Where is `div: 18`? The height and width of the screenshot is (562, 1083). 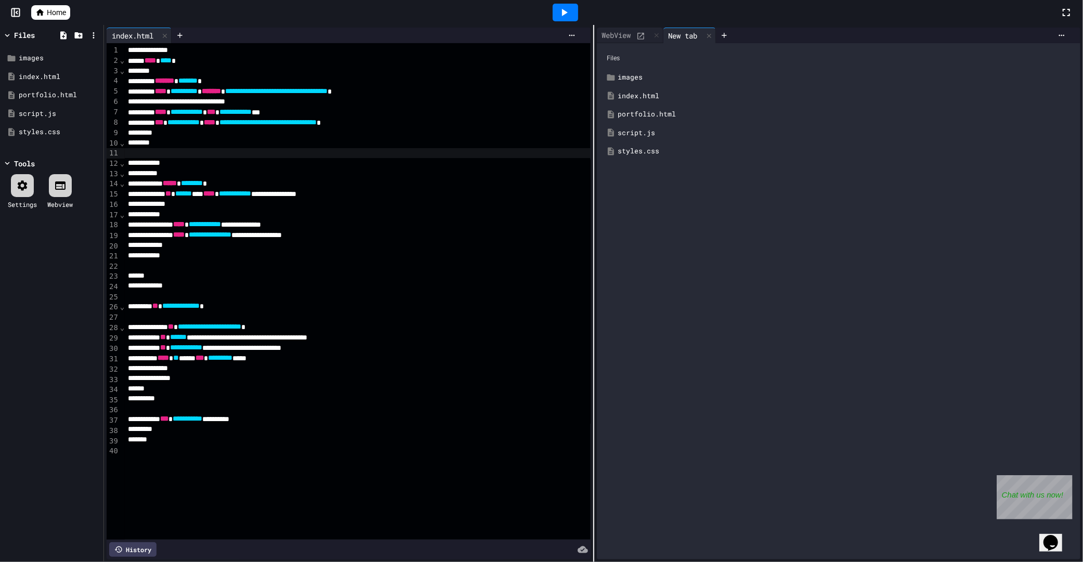 div: 18 is located at coordinates (113, 225).